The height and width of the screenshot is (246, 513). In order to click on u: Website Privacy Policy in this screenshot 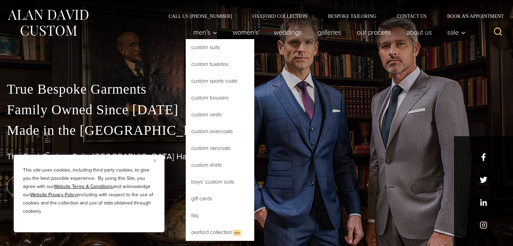, I will do `click(53, 194)`.